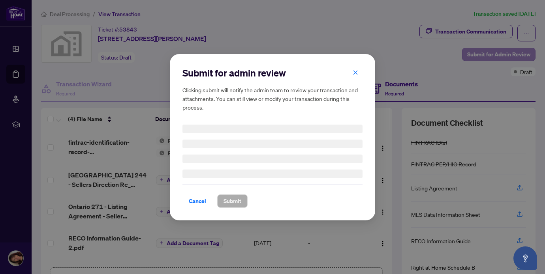 The height and width of the screenshot is (274, 545). I want to click on h5: Clicking submit will notify the admin team to review your transaction and attachments. You can st..., so click(272, 99).